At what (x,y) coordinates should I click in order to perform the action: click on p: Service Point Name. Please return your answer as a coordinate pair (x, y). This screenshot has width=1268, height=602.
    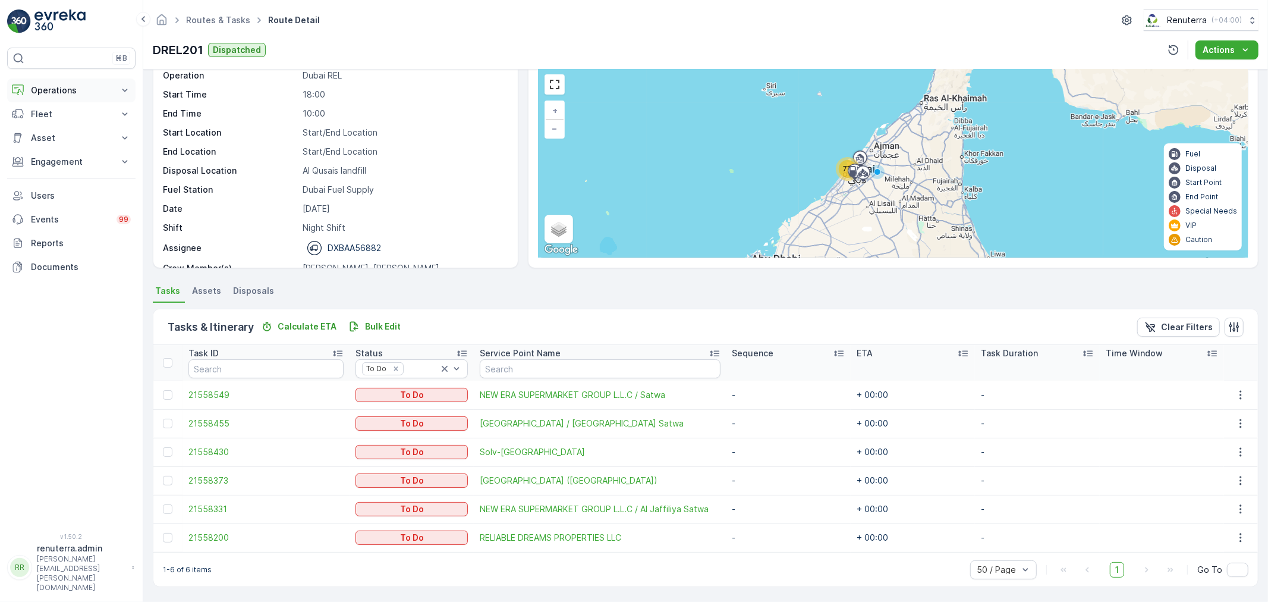
    Looking at the image, I should click on (520, 353).